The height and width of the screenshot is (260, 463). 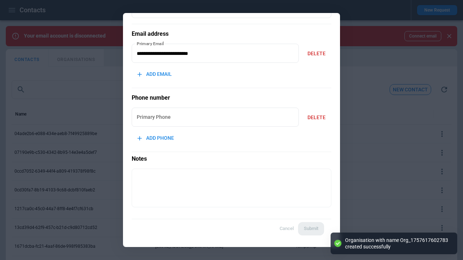 What do you see at coordinates (231, 157) in the screenshot?
I see `p: Notes` at bounding box center [231, 157].